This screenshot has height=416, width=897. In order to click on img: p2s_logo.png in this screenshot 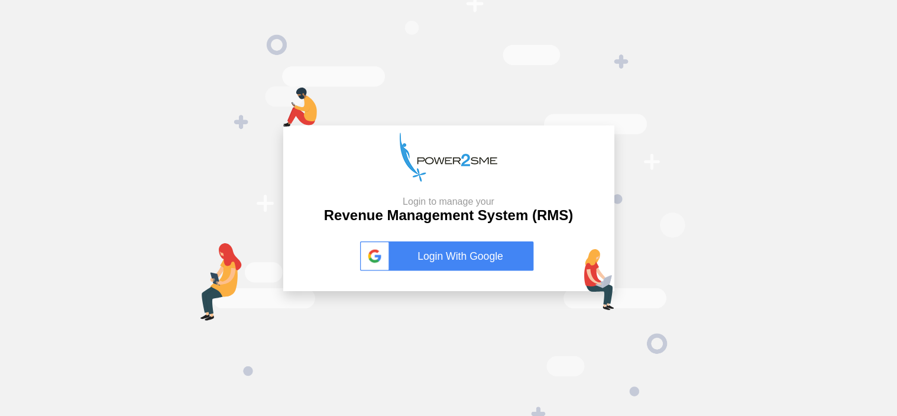, I will do `click(448, 157)`.